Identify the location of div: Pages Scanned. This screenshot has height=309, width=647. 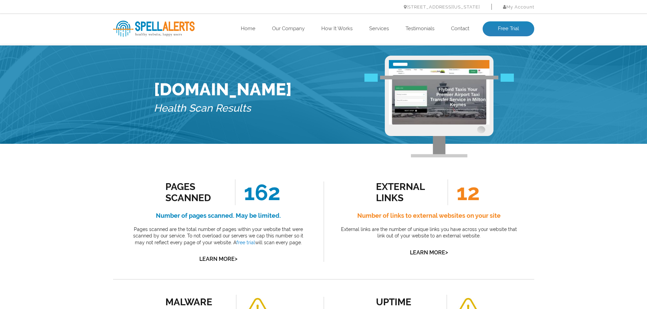
(196, 193).